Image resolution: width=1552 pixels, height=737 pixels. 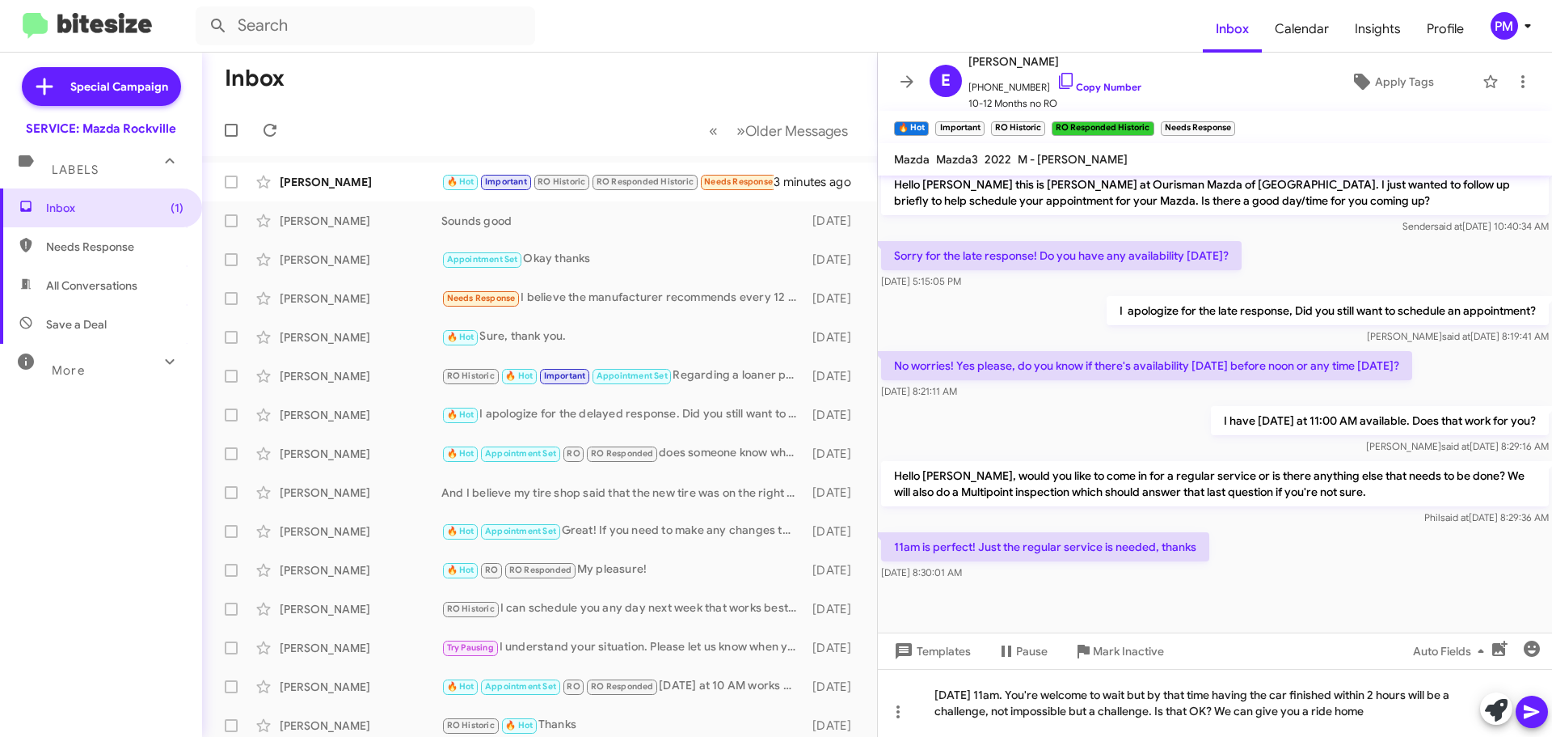 I want to click on span: Insights, so click(x=1378, y=29).